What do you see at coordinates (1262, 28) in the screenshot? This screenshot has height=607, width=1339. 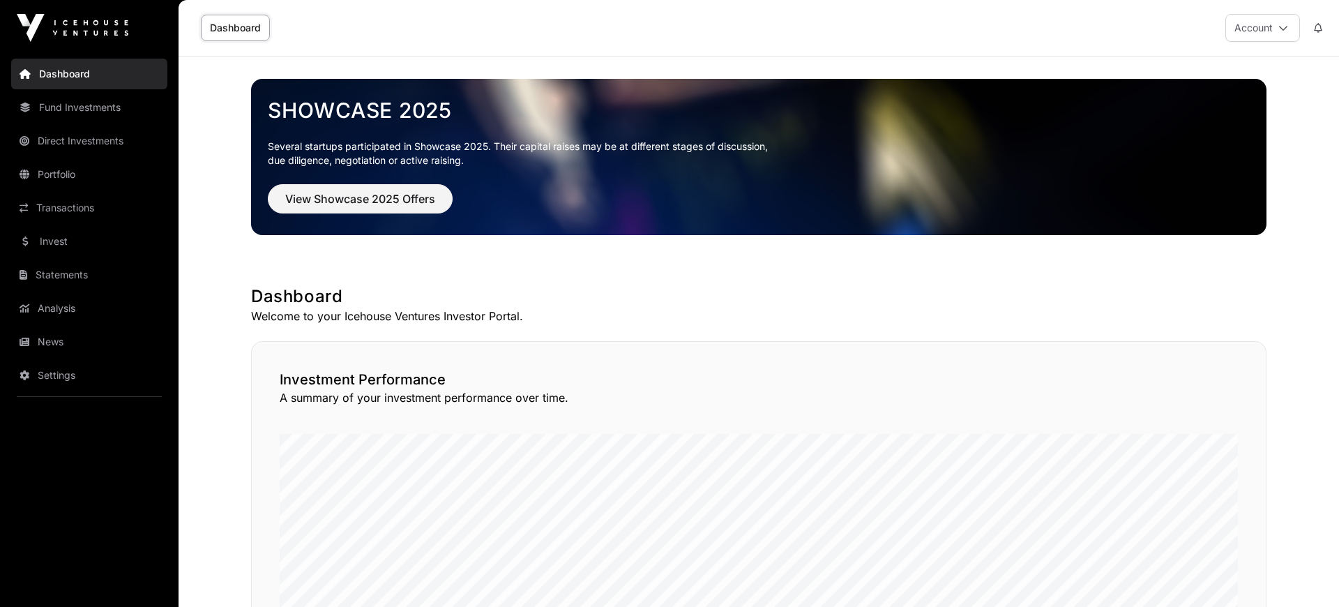 I see `button: Account` at bounding box center [1262, 28].